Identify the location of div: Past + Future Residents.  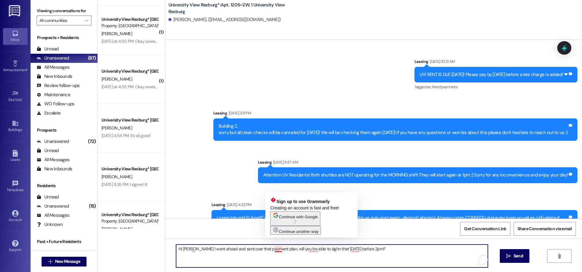
(64, 242).